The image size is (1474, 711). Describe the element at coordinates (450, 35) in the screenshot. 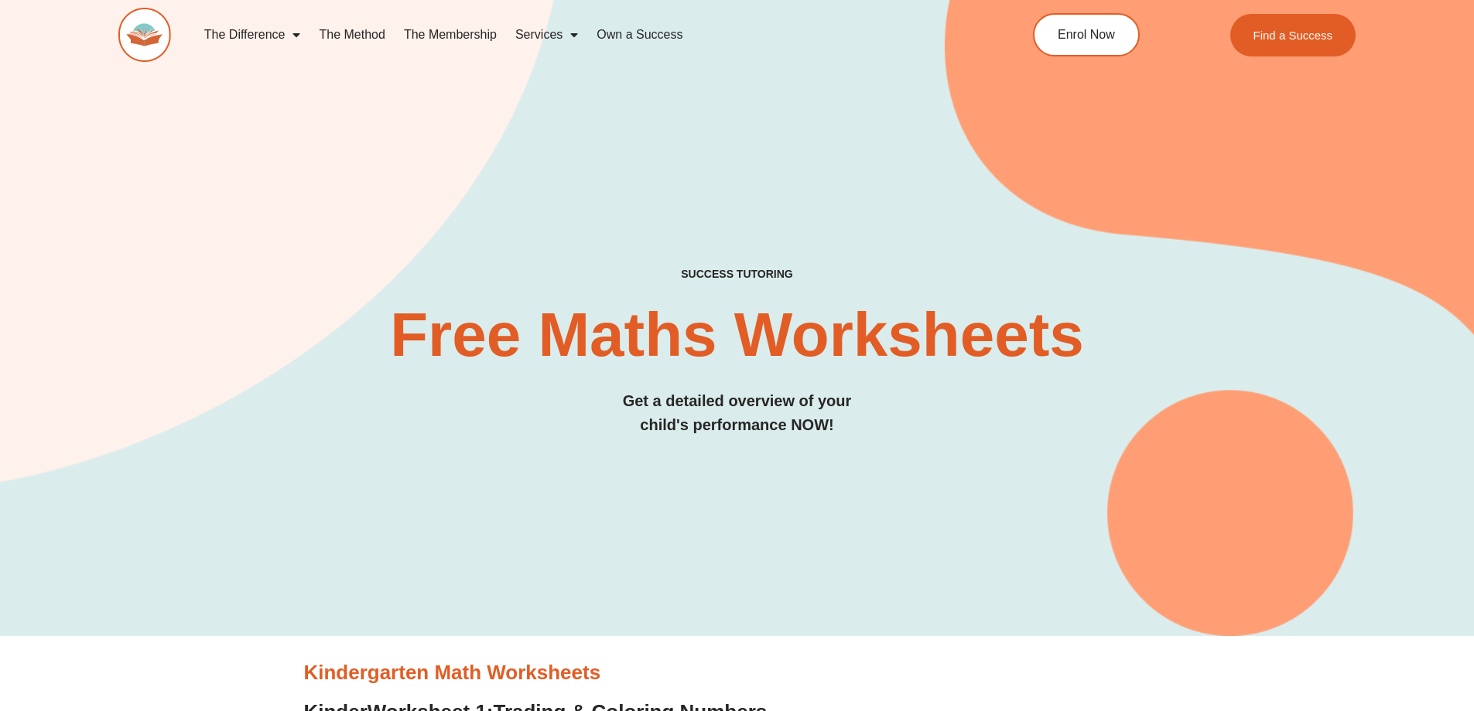

I see `a: The Membership` at that location.